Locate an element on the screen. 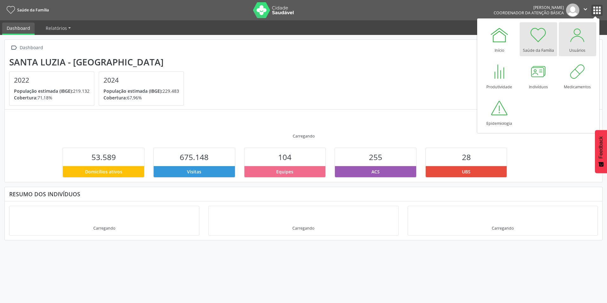 The height and width of the screenshot is (303, 607). button: apps is located at coordinates (597, 10).